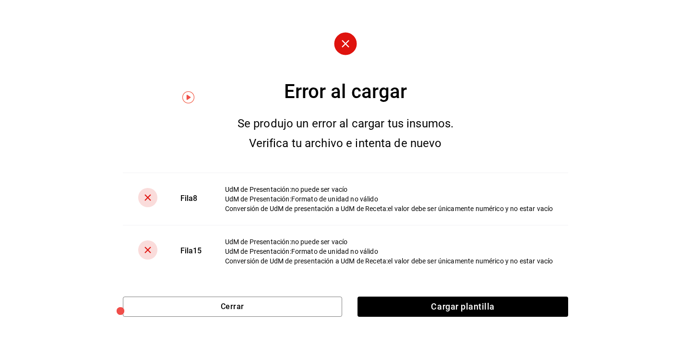  Describe the element at coordinates (346, 133) in the screenshot. I see `div: Se produjo un error al cargar tus insumos. Verifica tu archivo e intenta de nuevo` at that location.